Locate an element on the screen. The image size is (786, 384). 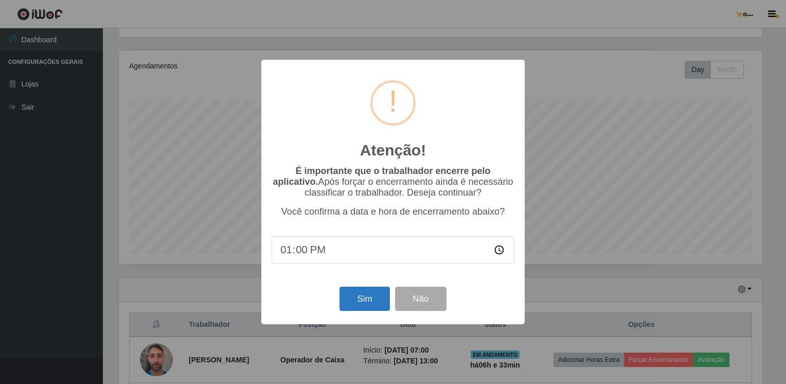
button: Sim is located at coordinates (364, 299).